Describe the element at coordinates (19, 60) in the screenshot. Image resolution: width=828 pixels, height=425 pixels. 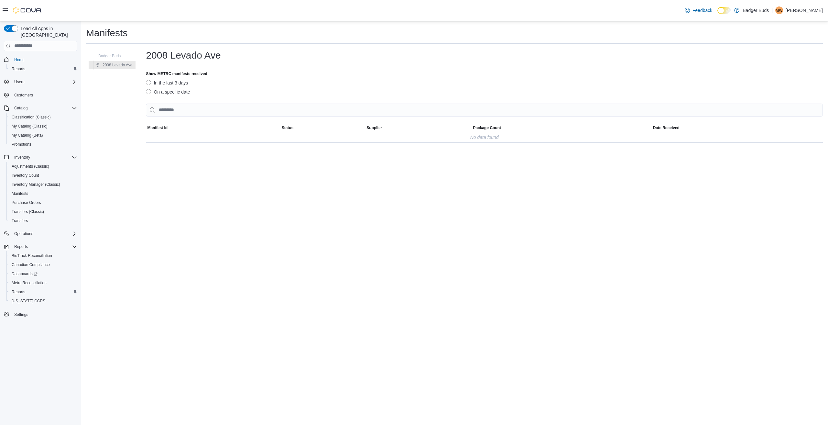
I see `span: Home` at that location.